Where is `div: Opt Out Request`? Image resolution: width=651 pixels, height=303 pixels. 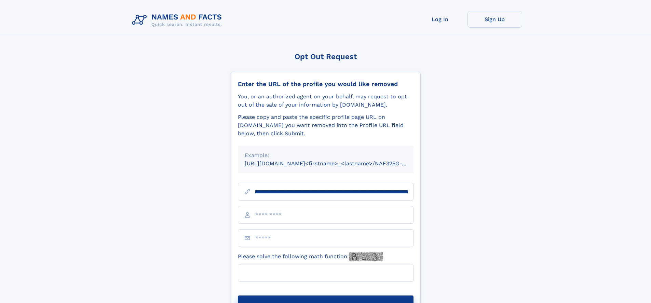
div: Opt Out Request is located at coordinates (326, 56).